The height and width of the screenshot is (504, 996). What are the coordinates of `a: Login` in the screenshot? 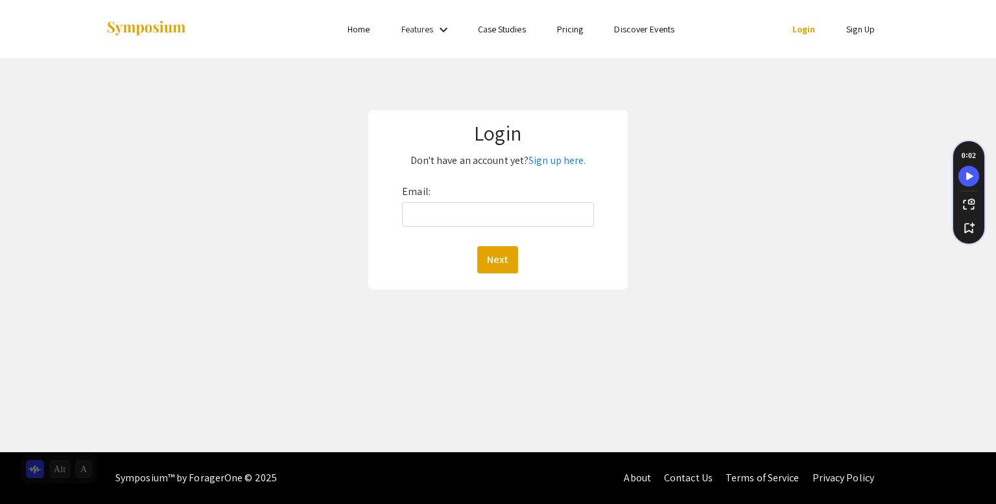 It's located at (804, 29).